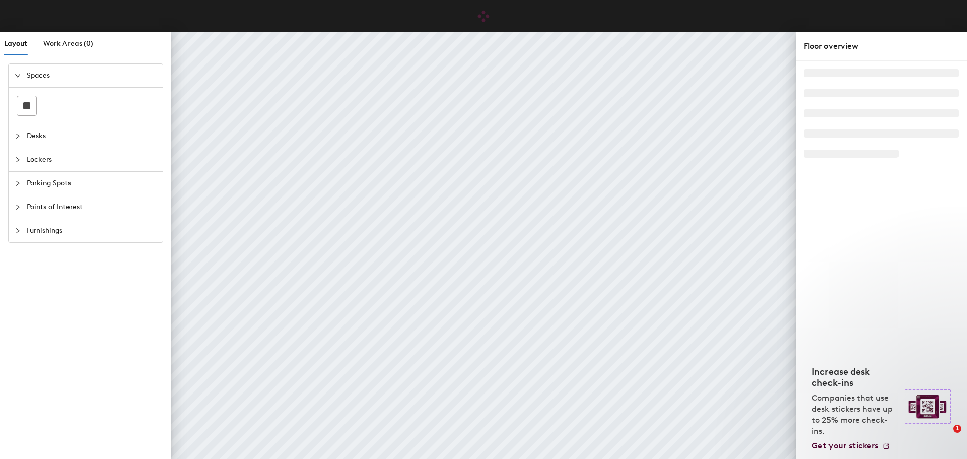 The image size is (967, 459). Describe the element at coordinates (855, 377) in the screenshot. I see `h4: Increase desk check-ins` at that location.